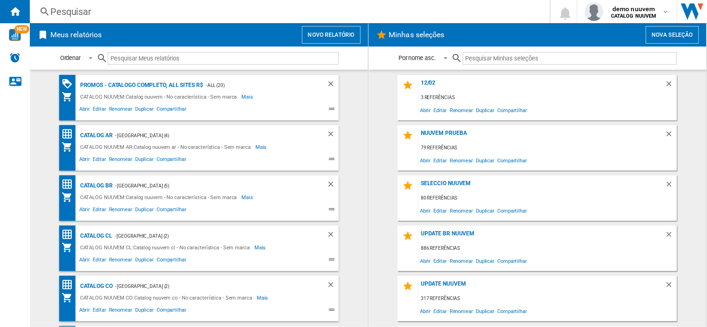  Describe the element at coordinates (288, 12) in the screenshot. I see `div: Pesquisar` at that location.